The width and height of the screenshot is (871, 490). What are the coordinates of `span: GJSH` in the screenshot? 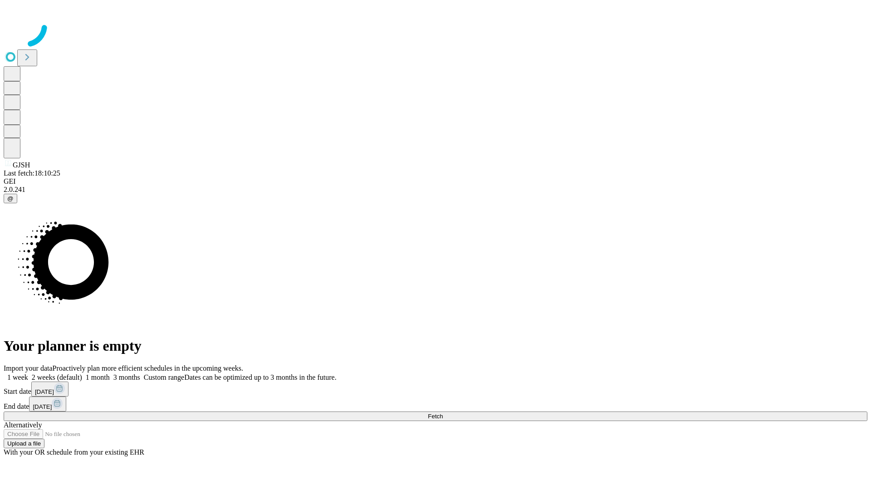 It's located at (21, 165).